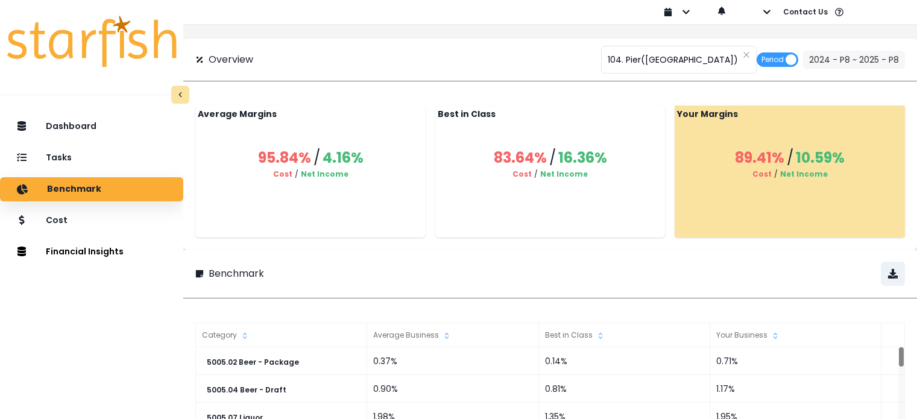 Image resolution: width=917 pixels, height=419 pixels. I want to click on p: Your Margins, so click(790, 114).